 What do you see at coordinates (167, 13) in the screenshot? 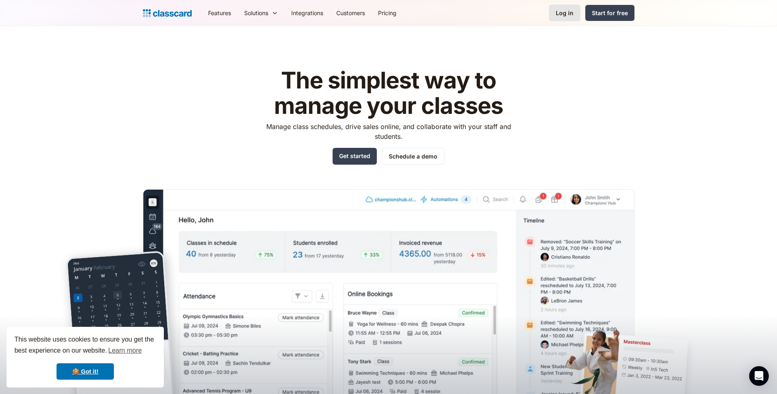
I see `a: home` at bounding box center [167, 13].